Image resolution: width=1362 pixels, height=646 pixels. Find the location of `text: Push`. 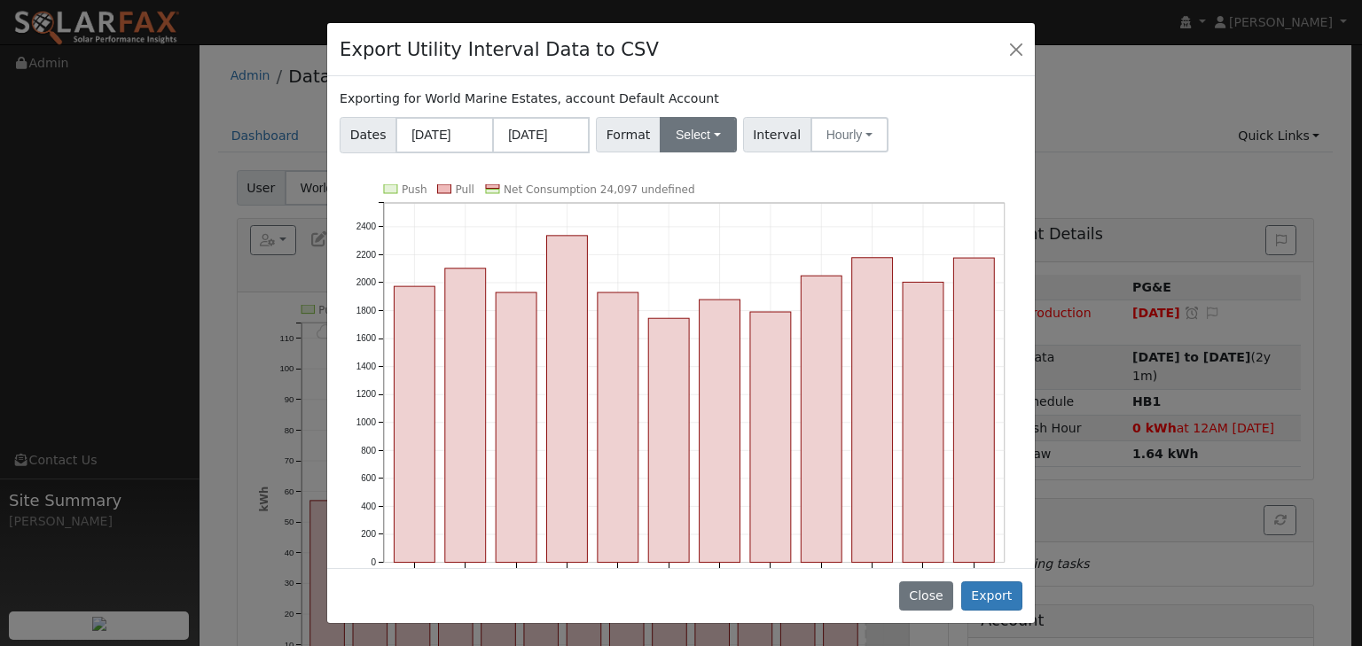

text: Push is located at coordinates (414, 190).